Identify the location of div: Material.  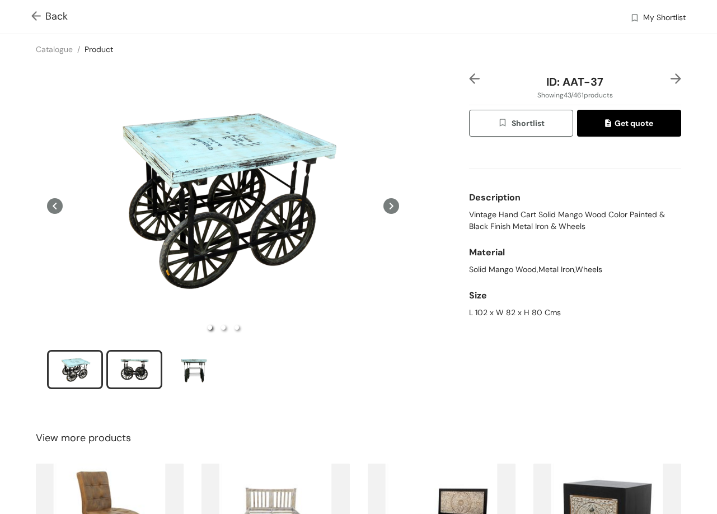
(575, 252).